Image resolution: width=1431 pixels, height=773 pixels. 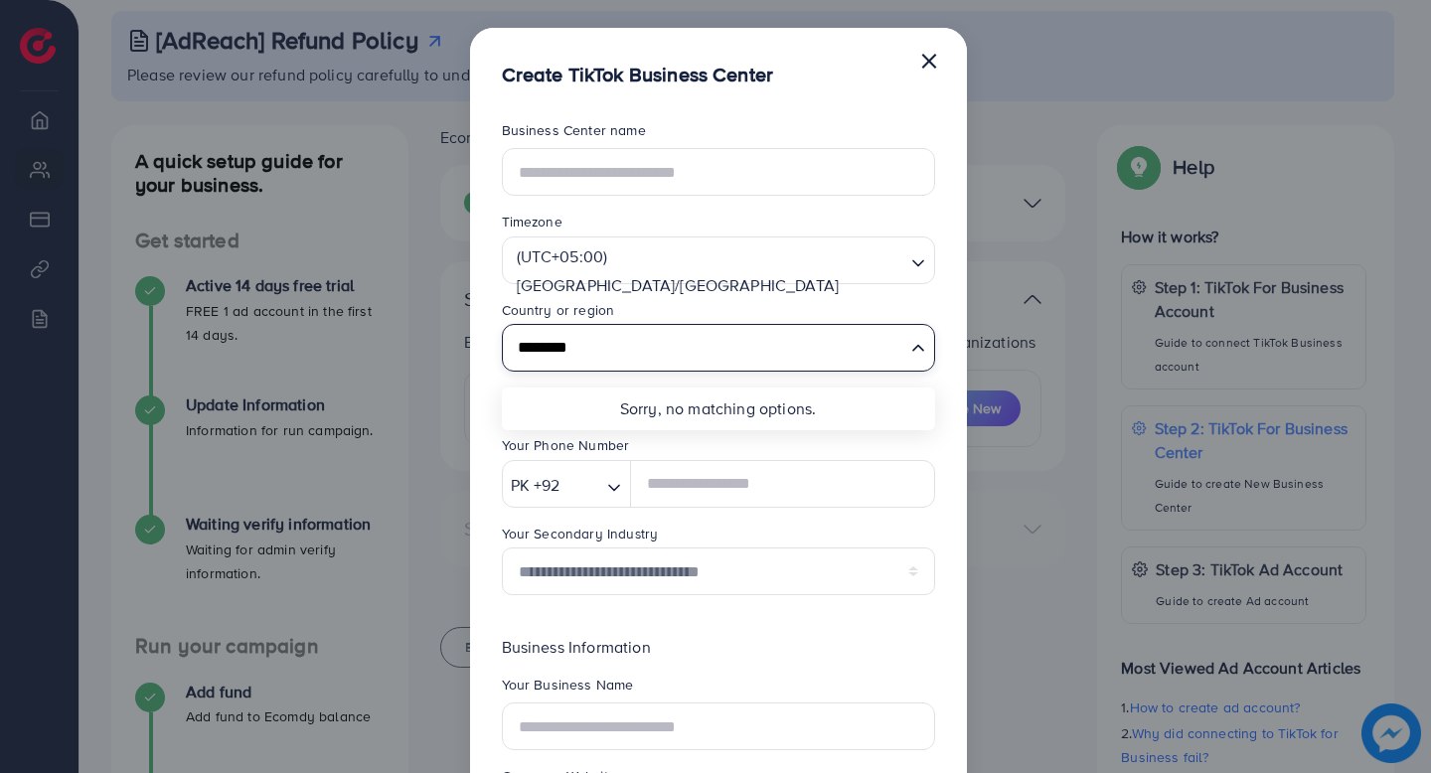 I want to click on p: Business Information, so click(x=718, y=647).